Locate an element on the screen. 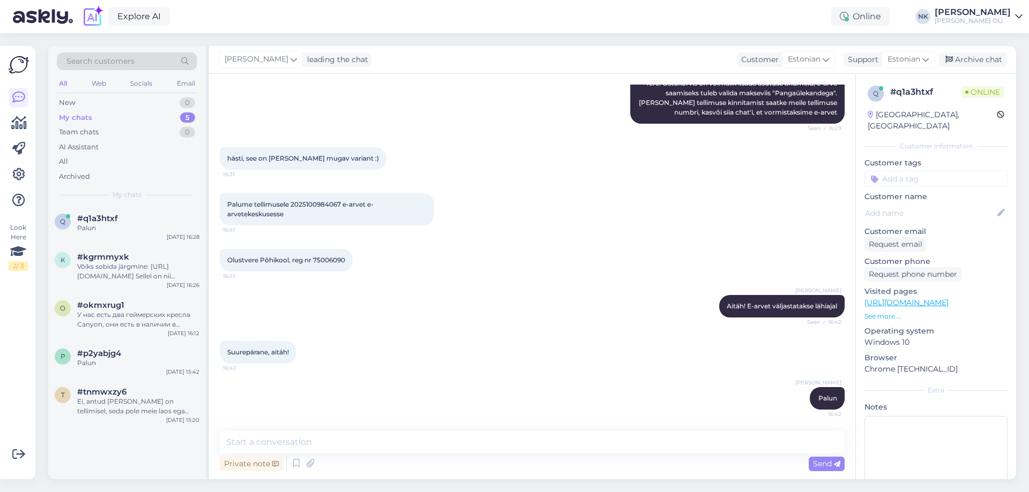  p: Windows 10 is located at coordinates (935, 342).